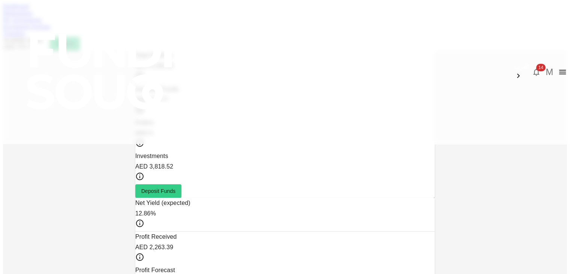 The width and height of the screenshot is (570, 274). What do you see at coordinates (152, 156) in the screenshot?
I see `span: Investments` at bounding box center [152, 156].